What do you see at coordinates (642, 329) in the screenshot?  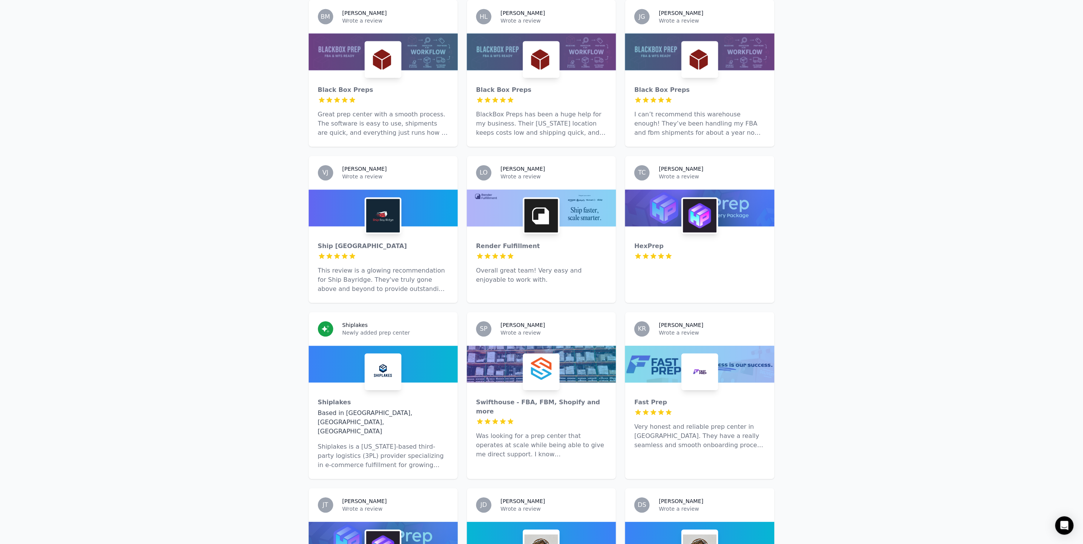 I see `span: KR` at bounding box center [642, 329].